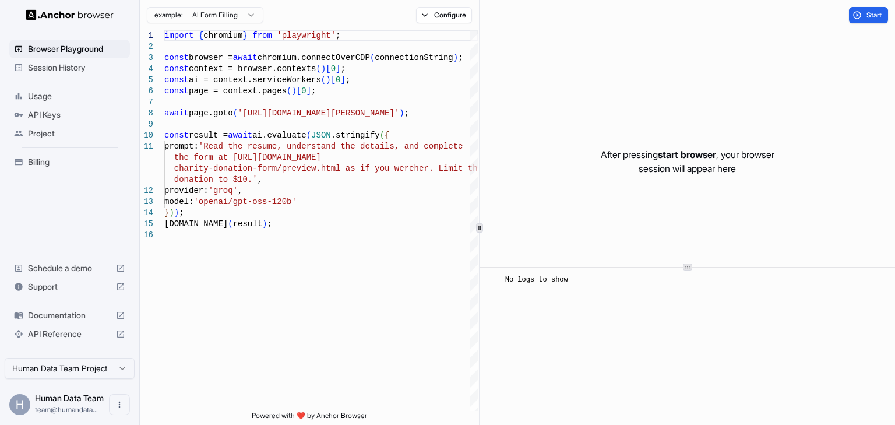 The image size is (895, 425). Describe the element at coordinates (69, 315) in the screenshot. I see `span: Documentation` at that location.